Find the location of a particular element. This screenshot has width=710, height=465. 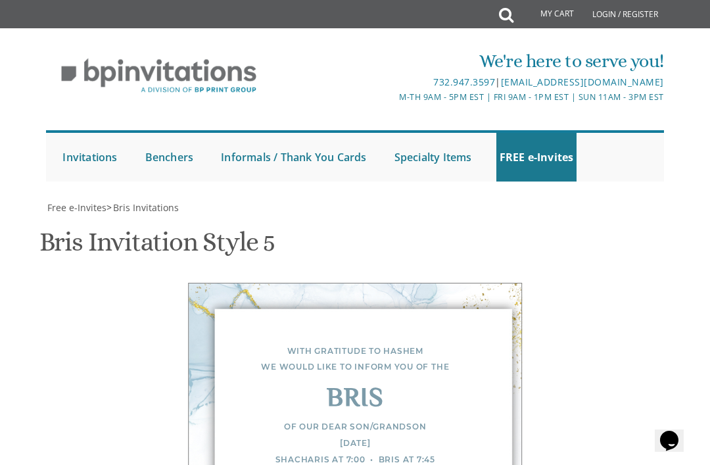

a: Benchers is located at coordinates (170, 157).